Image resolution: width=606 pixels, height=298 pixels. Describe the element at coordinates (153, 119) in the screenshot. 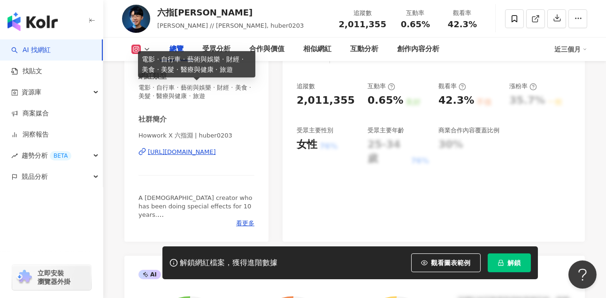

I see `div: 社群簡介` at that location.